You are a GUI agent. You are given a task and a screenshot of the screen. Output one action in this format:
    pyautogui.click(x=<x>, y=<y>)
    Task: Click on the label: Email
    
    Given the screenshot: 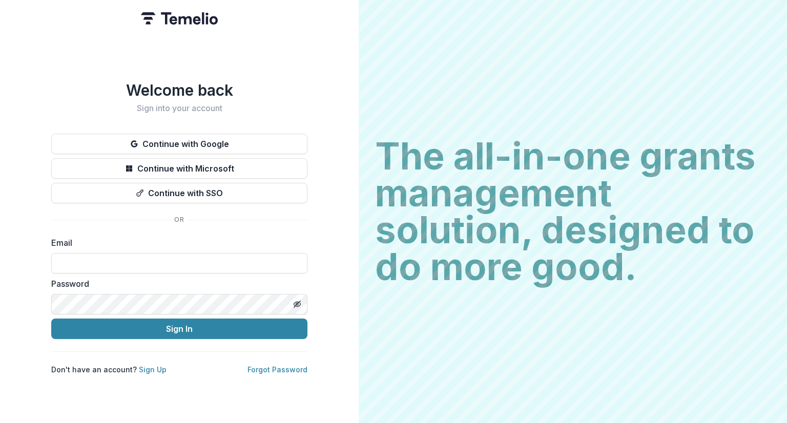 What is the action you would take?
    pyautogui.click(x=176, y=243)
    